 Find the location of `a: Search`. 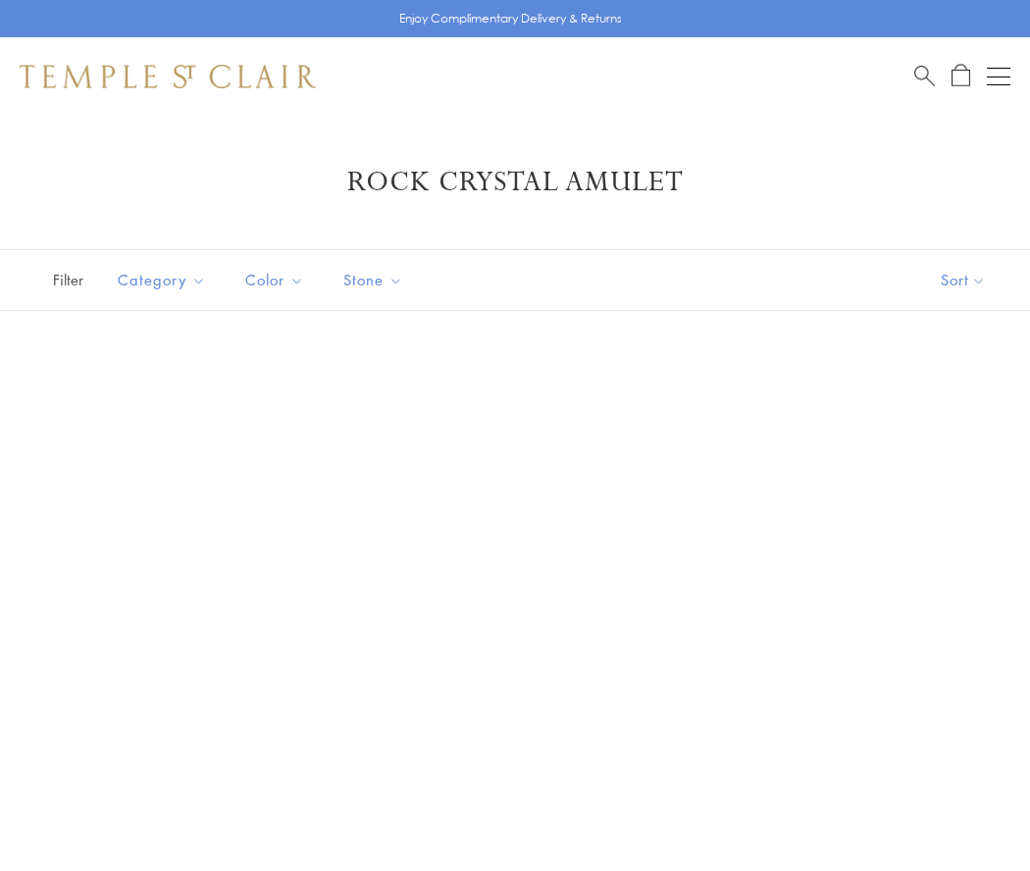

a: Search is located at coordinates (924, 76).